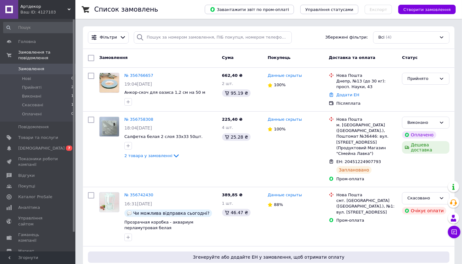  Describe the element at coordinates (424, 9) in the screenshot. I see `a: Створити замовлення` at that location.